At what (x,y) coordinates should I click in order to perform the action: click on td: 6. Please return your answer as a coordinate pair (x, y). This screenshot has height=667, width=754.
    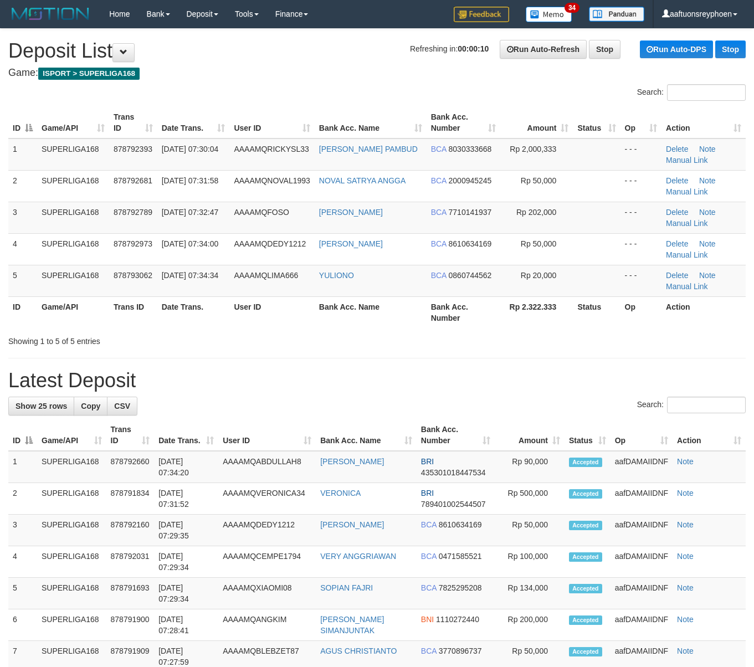
    Looking at the image, I should click on (23, 625).